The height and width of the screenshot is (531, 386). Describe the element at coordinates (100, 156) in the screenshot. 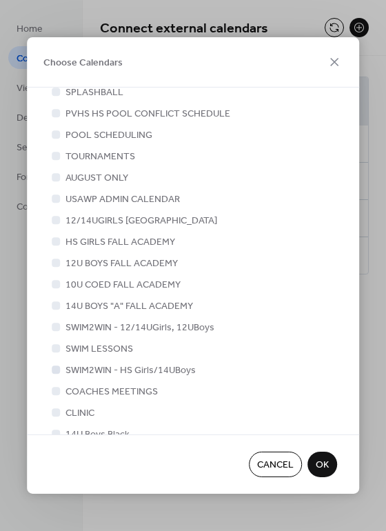

I see `span: TOURNAMENTS` at that location.